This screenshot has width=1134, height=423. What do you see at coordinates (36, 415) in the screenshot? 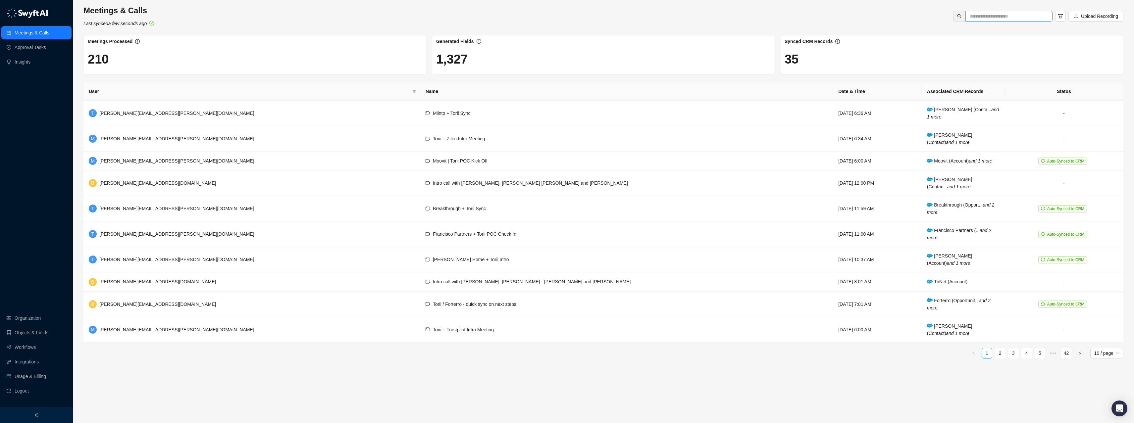
I see `span: left` at bounding box center [36, 415].